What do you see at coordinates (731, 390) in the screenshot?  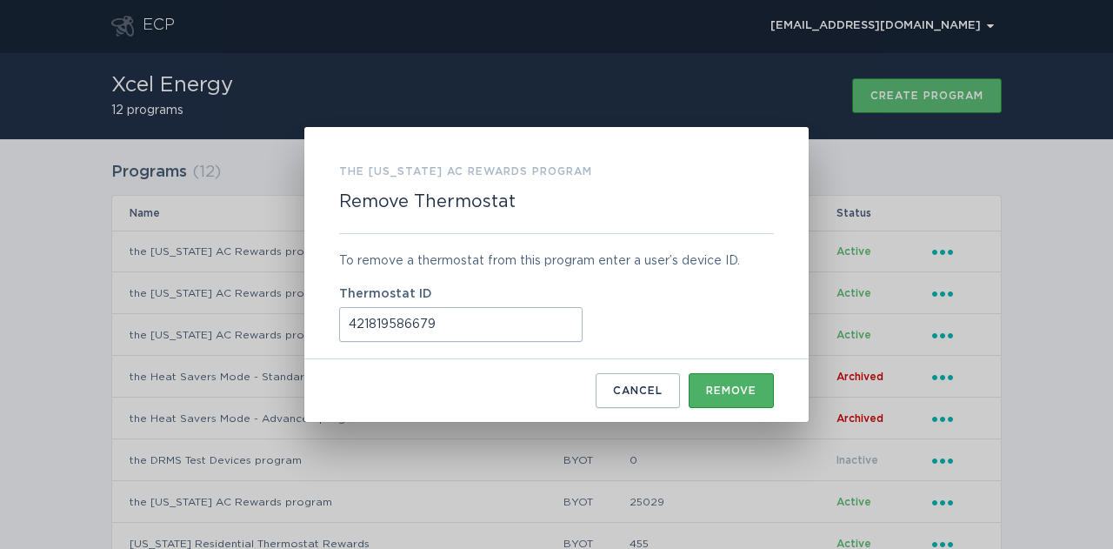 I see `div: Remove` at bounding box center [731, 390].